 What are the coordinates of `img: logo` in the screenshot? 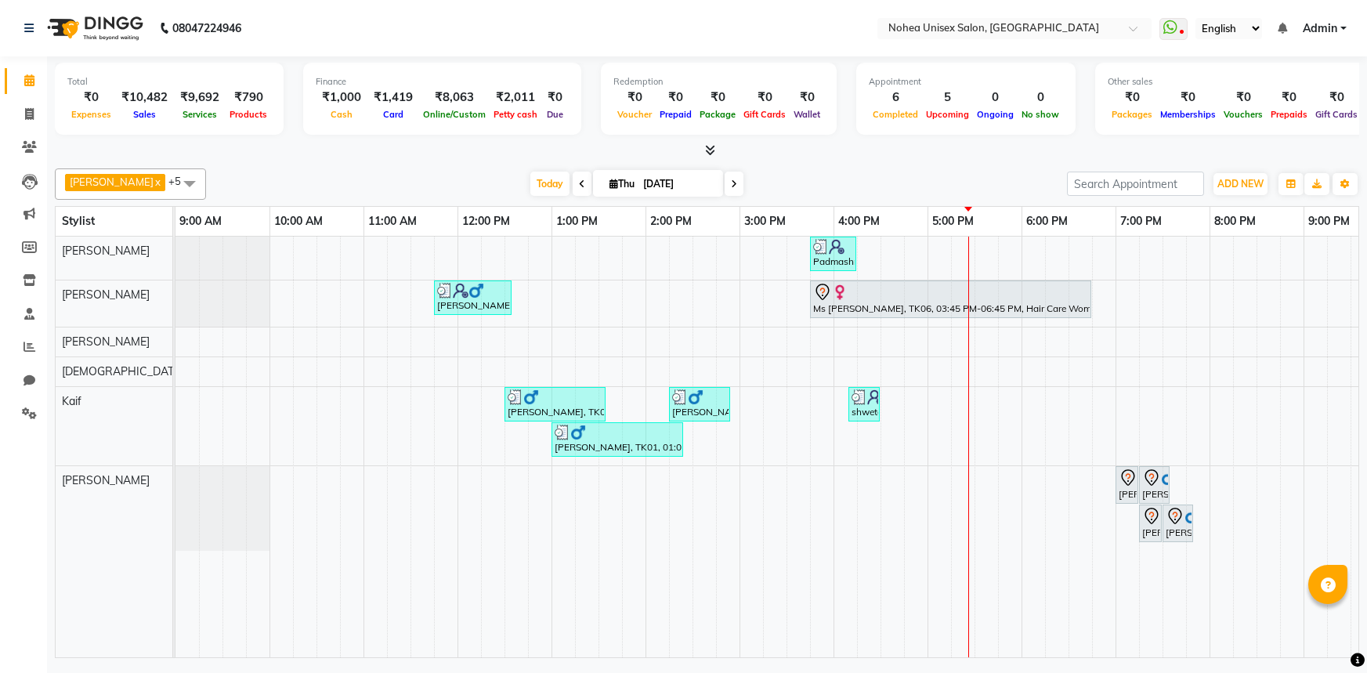 It's located at (93, 28).